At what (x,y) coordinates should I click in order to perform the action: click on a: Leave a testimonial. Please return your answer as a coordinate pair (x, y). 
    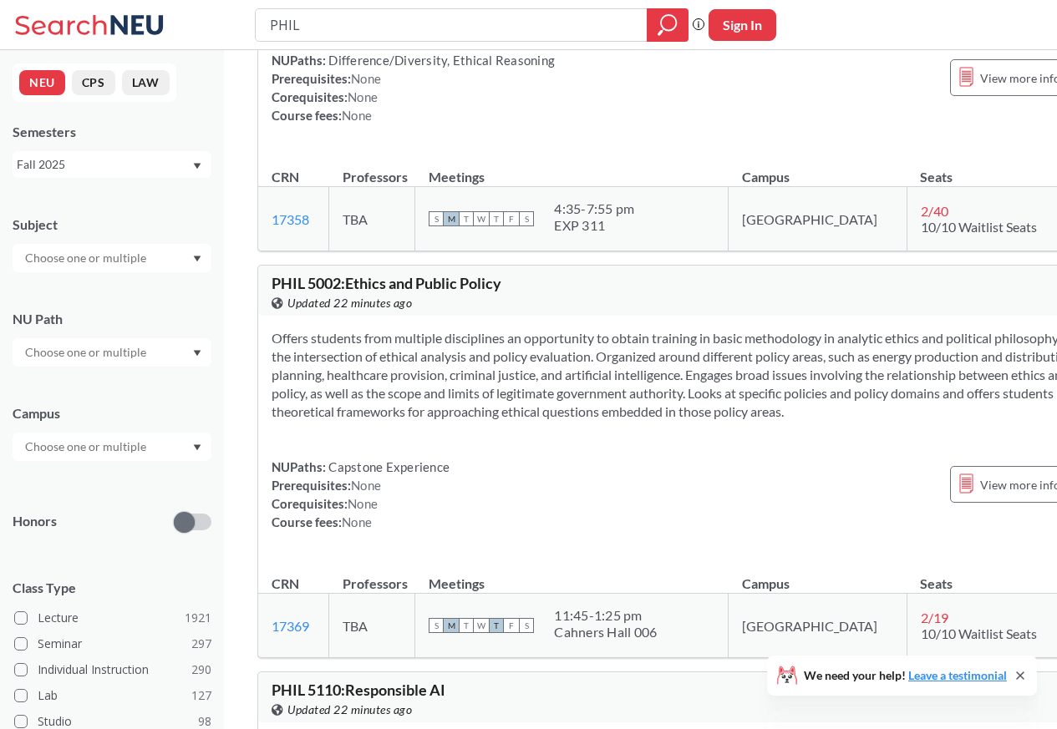
    Looking at the image, I should click on (957, 675).